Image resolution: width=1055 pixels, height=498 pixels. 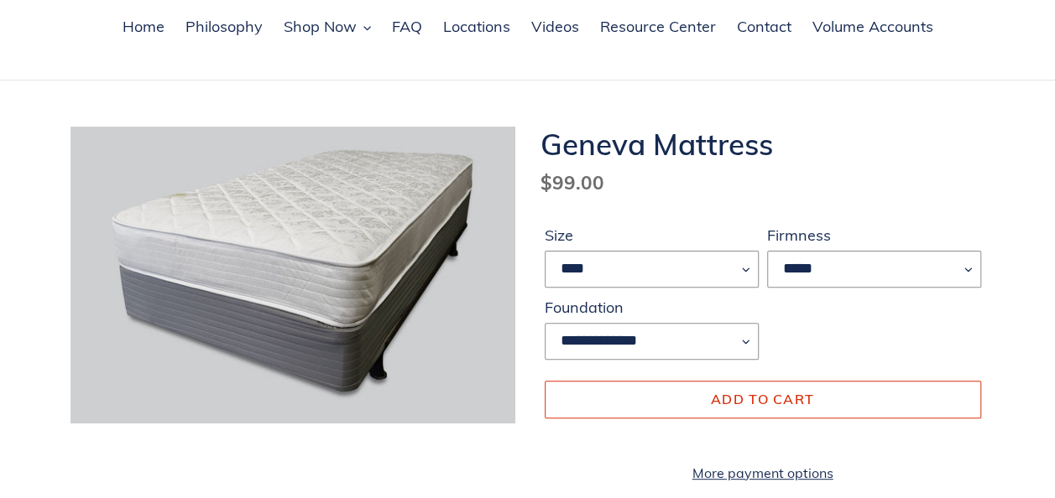 What do you see at coordinates (143, 27) in the screenshot?
I see `span: Home` at bounding box center [143, 27].